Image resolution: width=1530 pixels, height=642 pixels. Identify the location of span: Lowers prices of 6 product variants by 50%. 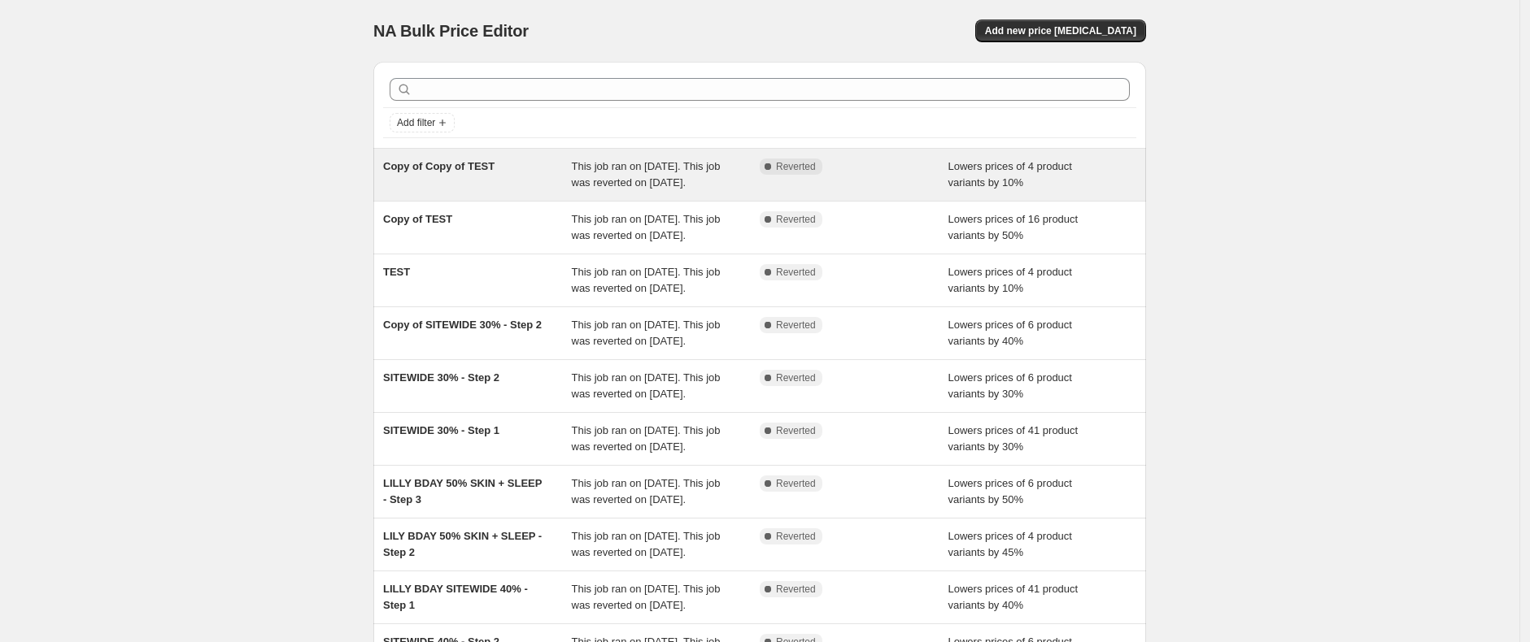
(1010, 491).